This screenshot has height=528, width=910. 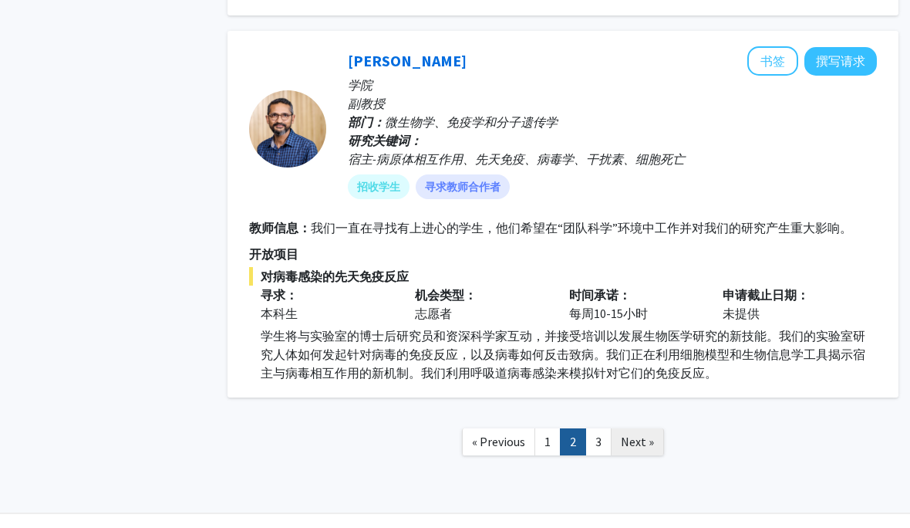 What do you see at coordinates (573, 442) in the screenshot?
I see `a: 2` at bounding box center [573, 442].